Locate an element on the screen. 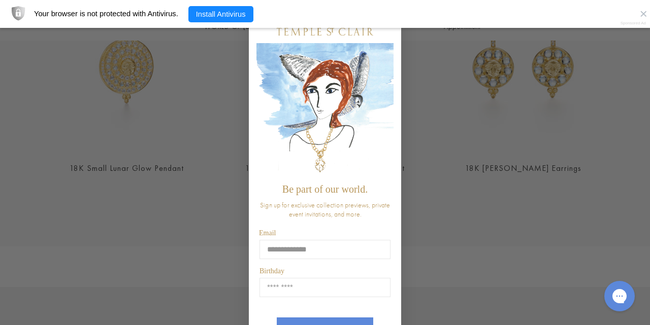  img: Temple St. Clair is located at coordinates (325, 31).